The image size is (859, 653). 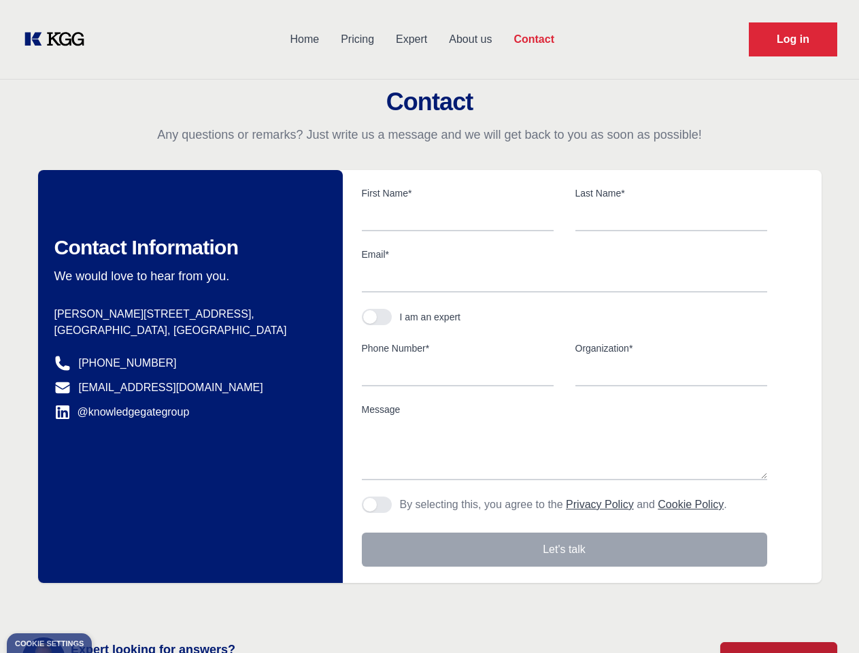 What do you see at coordinates (534, 39) in the screenshot?
I see `a: Contact` at bounding box center [534, 39].